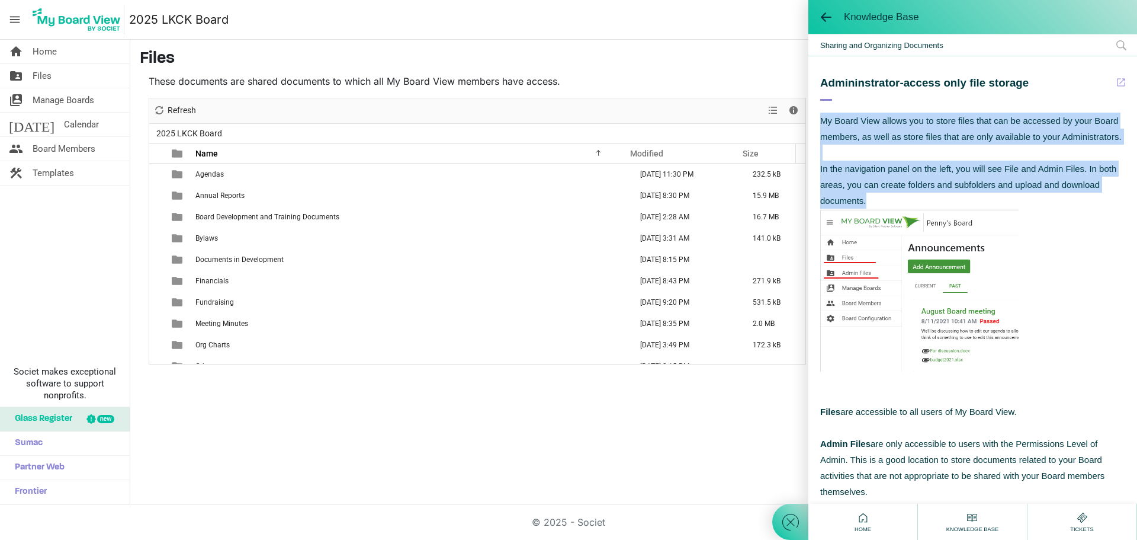 This screenshot has width=1137, height=540. What do you see at coordinates (965, 87) in the screenshot?
I see `div: Admininstrator-access only file storage` at bounding box center [965, 87].